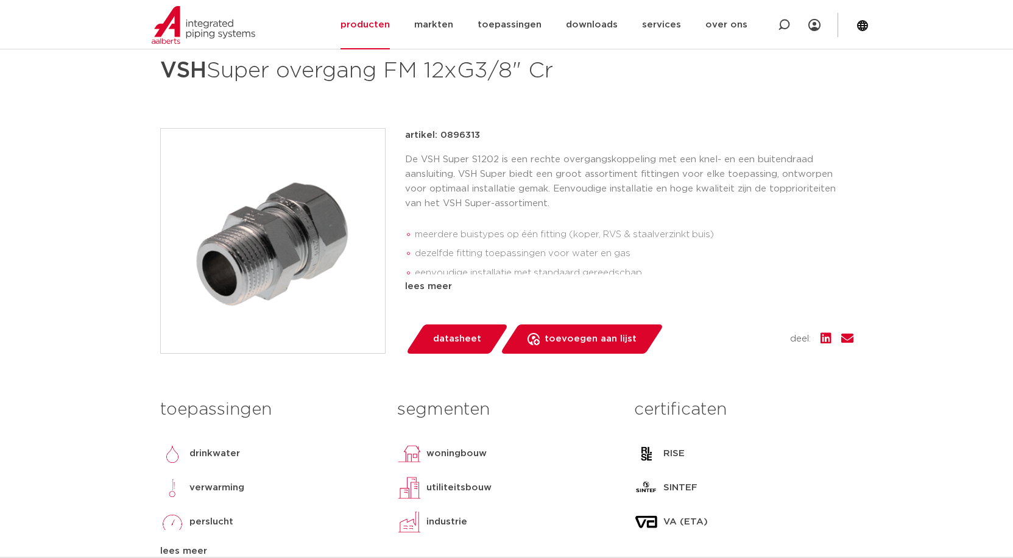  Describe the element at coordinates (211, 522) in the screenshot. I see `p: perslucht` at that location.